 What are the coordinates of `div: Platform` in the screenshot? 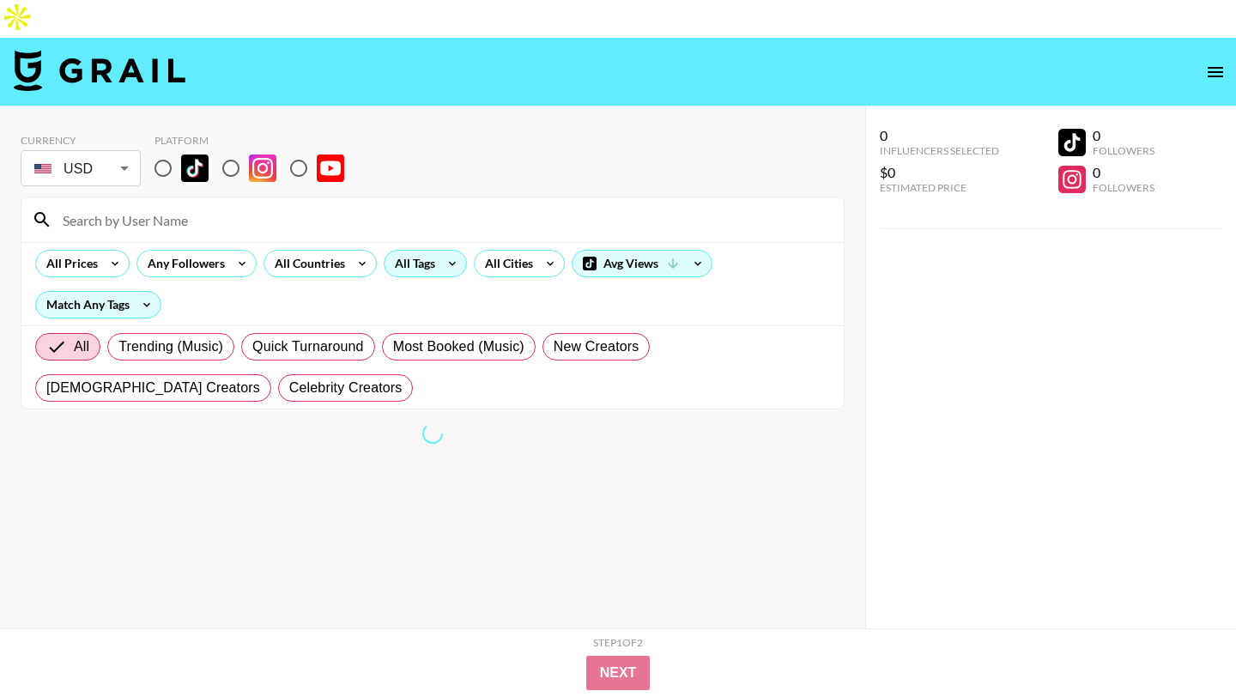 It's located at (256, 140).